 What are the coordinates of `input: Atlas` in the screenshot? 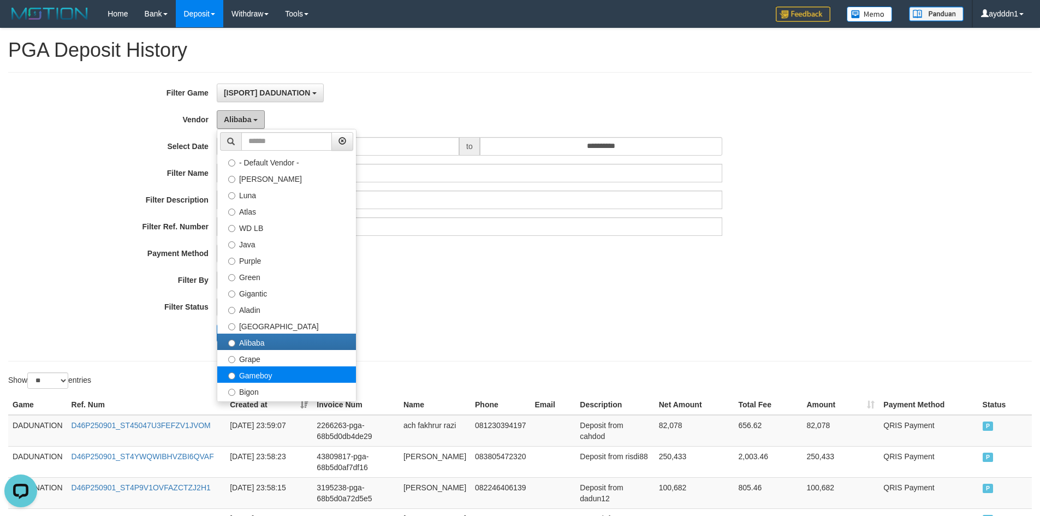 It's located at (231, 212).